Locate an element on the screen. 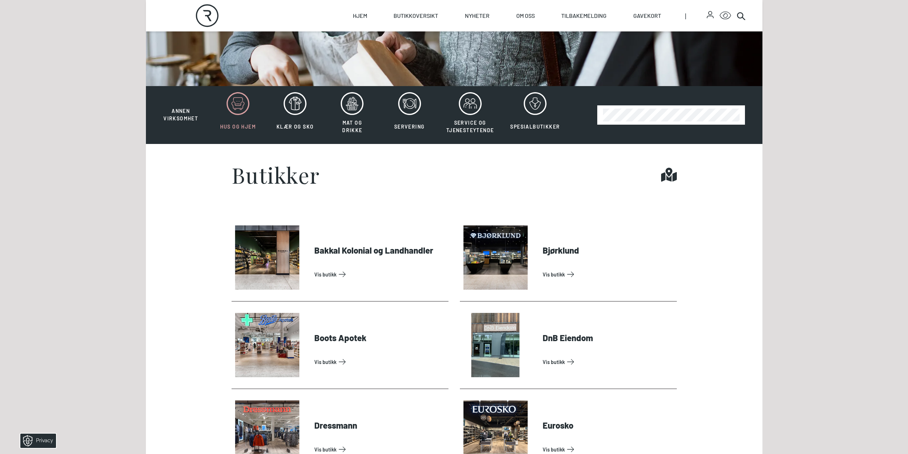  span: Servering is located at coordinates (410, 126).